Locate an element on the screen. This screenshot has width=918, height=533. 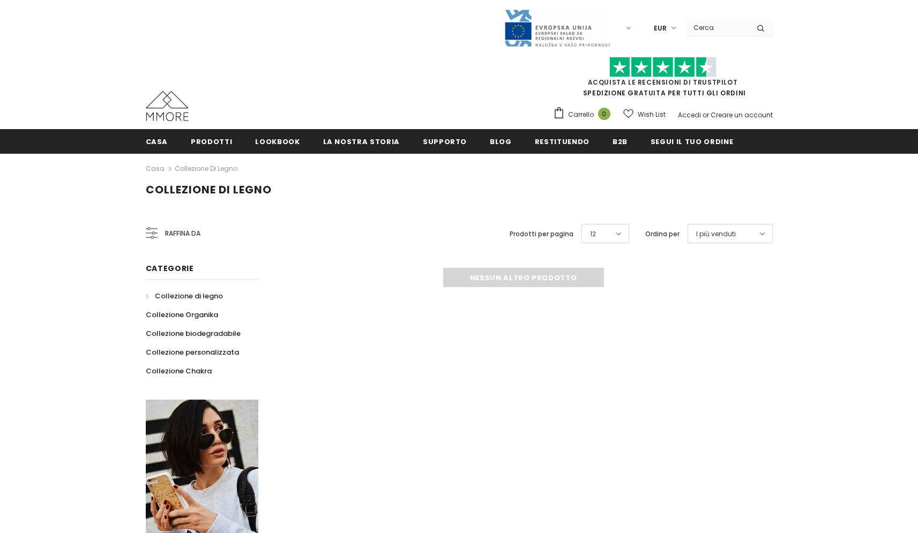
img: Casi MMORE is located at coordinates (167, 106).